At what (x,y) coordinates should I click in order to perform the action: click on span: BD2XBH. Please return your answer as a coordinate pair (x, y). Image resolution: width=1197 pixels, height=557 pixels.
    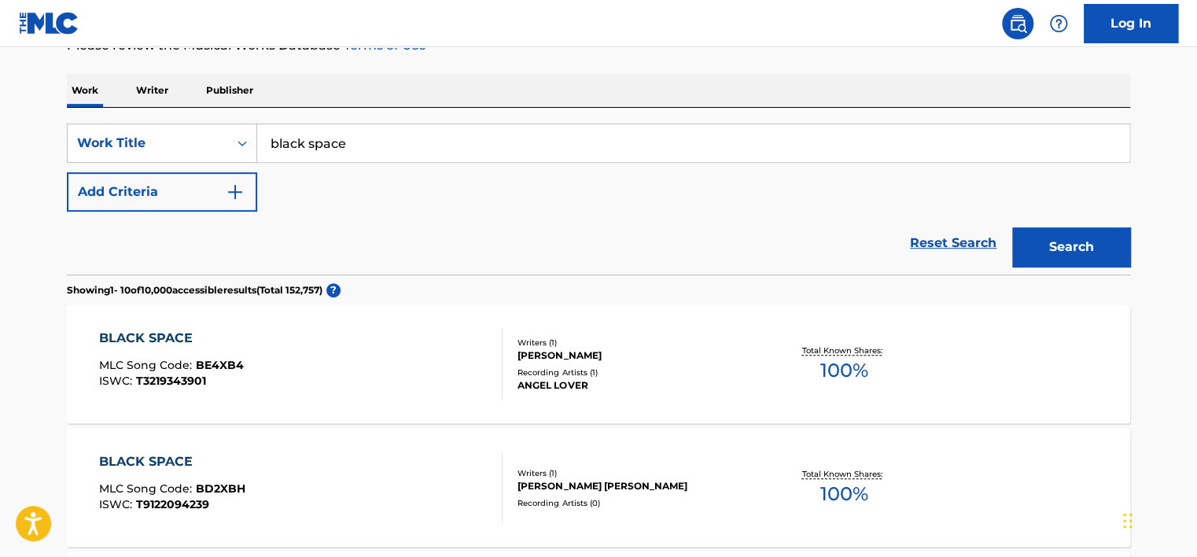
    Looking at the image, I should click on (220, 488).